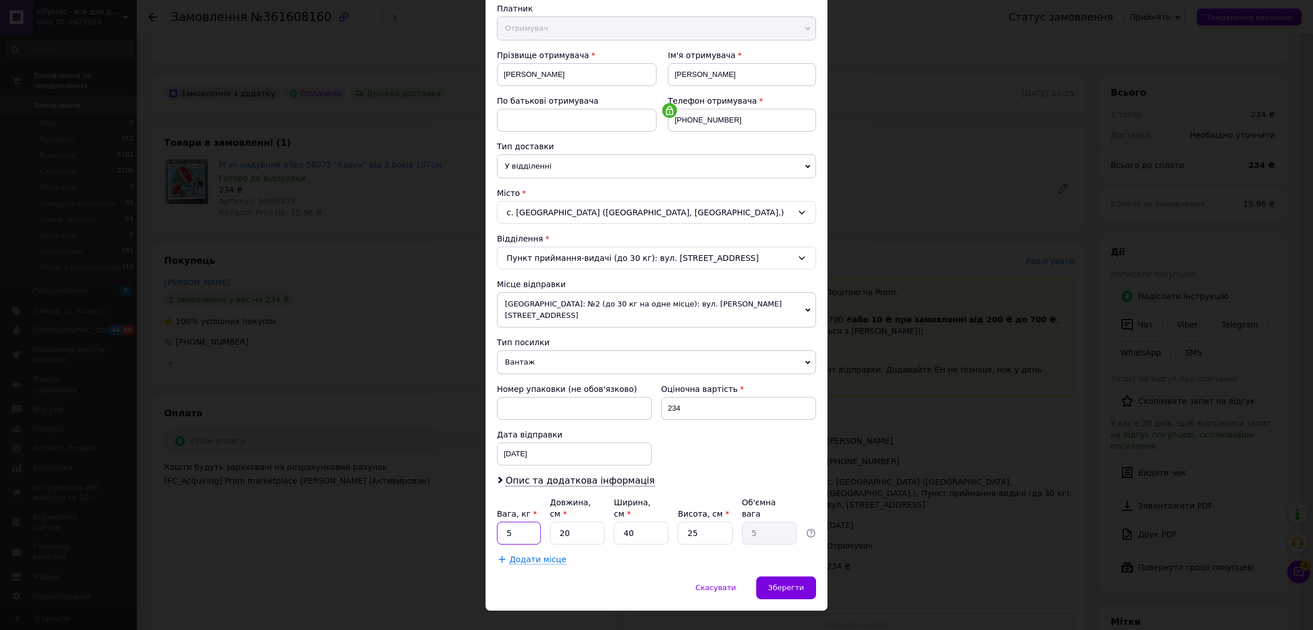 This screenshot has height=630, width=1313. What do you see at coordinates (742, 120) in the screenshot?
I see `input: +380` at bounding box center [742, 120].